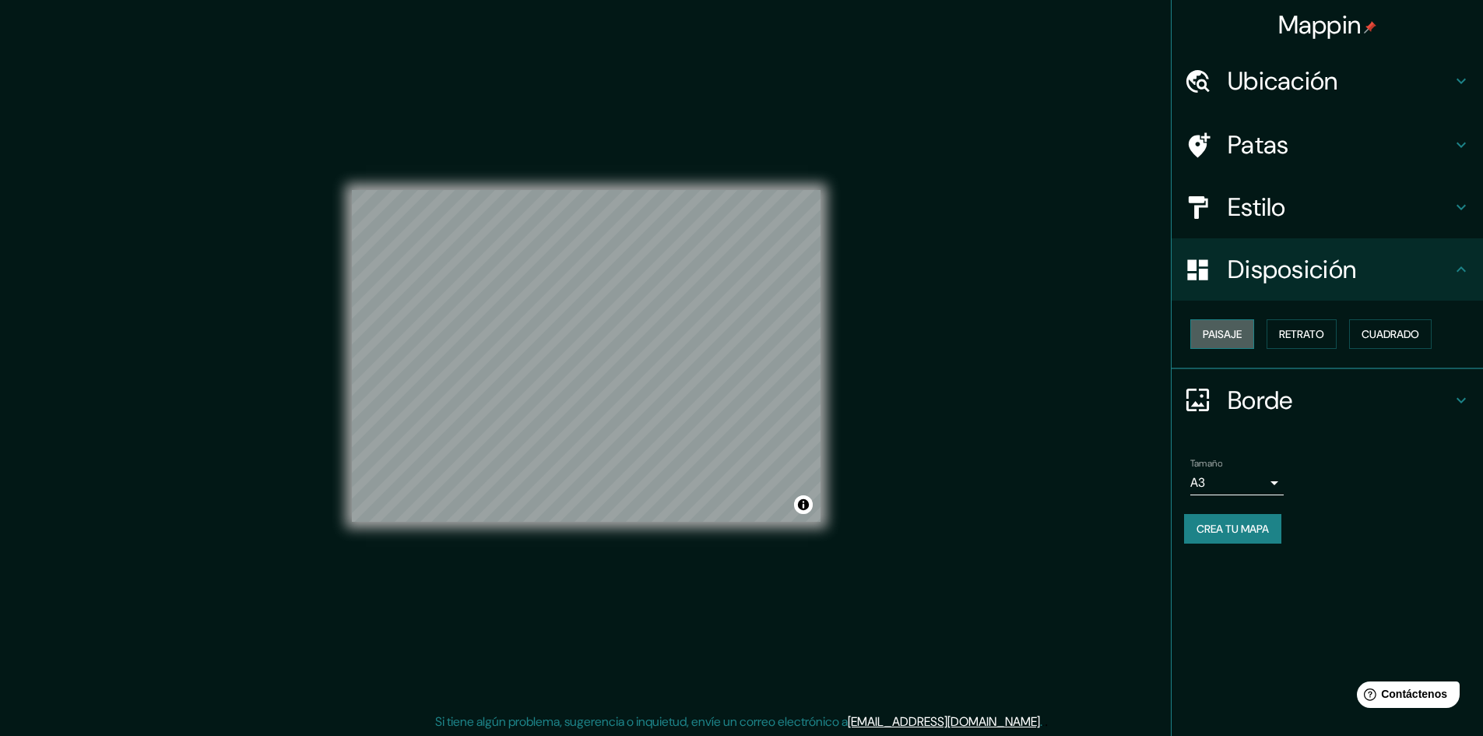  Describe the element at coordinates (69, 19) in the screenshot. I see `font: Contáctenos` at that location.